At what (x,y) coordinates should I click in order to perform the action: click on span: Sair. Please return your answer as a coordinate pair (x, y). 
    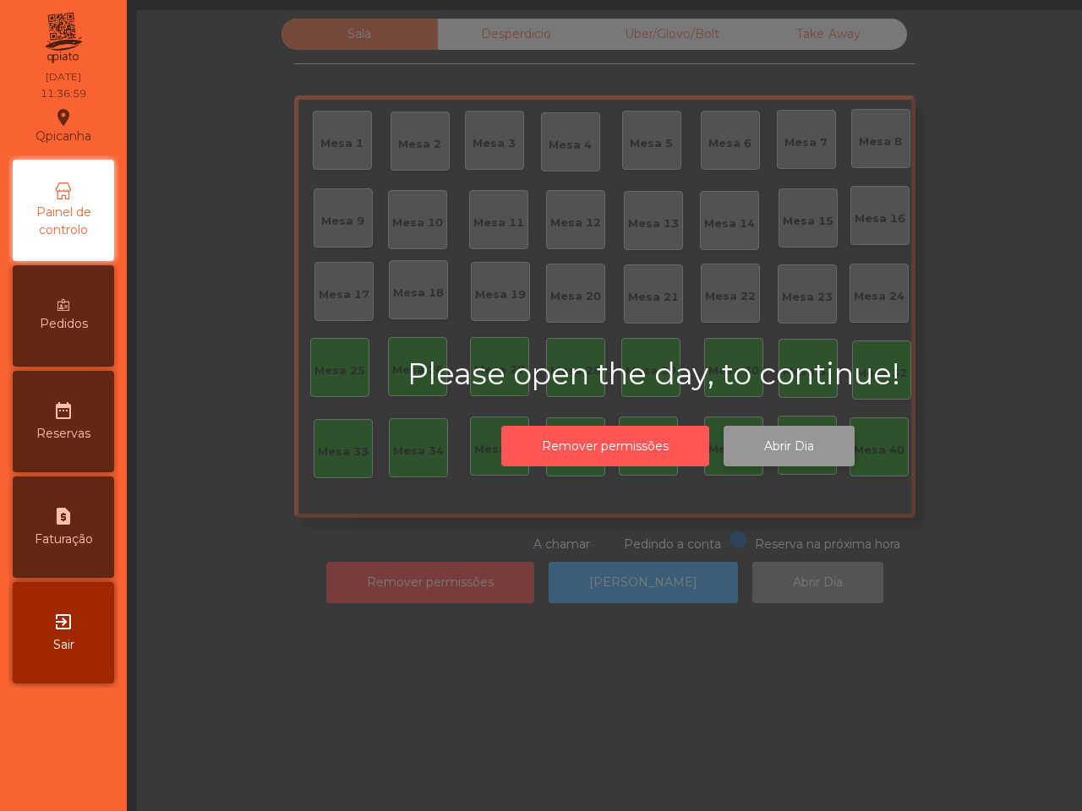
    Looking at the image, I should click on (63, 645).